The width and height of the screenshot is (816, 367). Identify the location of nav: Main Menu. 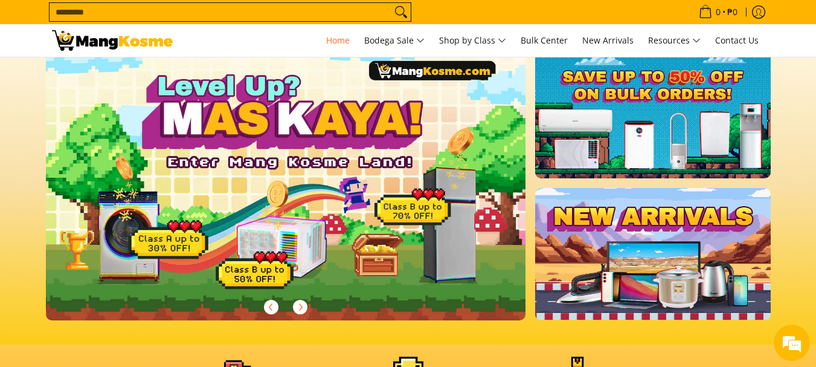
(475, 40).